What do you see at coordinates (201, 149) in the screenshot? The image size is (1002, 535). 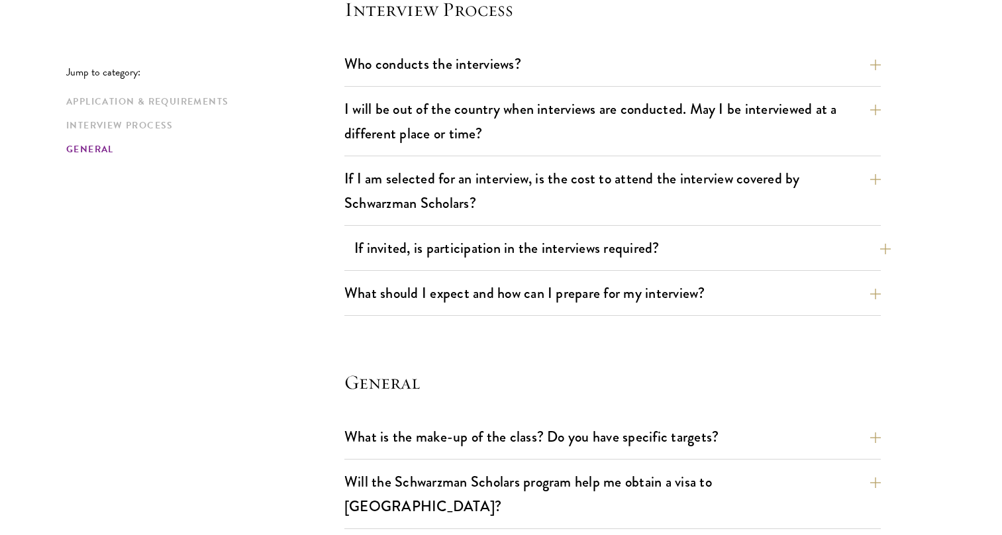 I see `a: General` at bounding box center [201, 149].